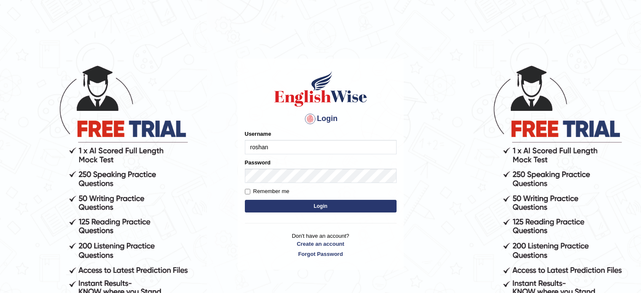  I want to click on label: Username, so click(258, 134).